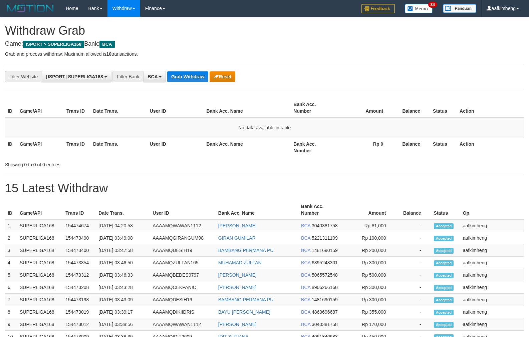  What do you see at coordinates (183, 226) in the screenshot?
I see `td: AAAAMQWAWAN1112` at bounding box center [183, 226].